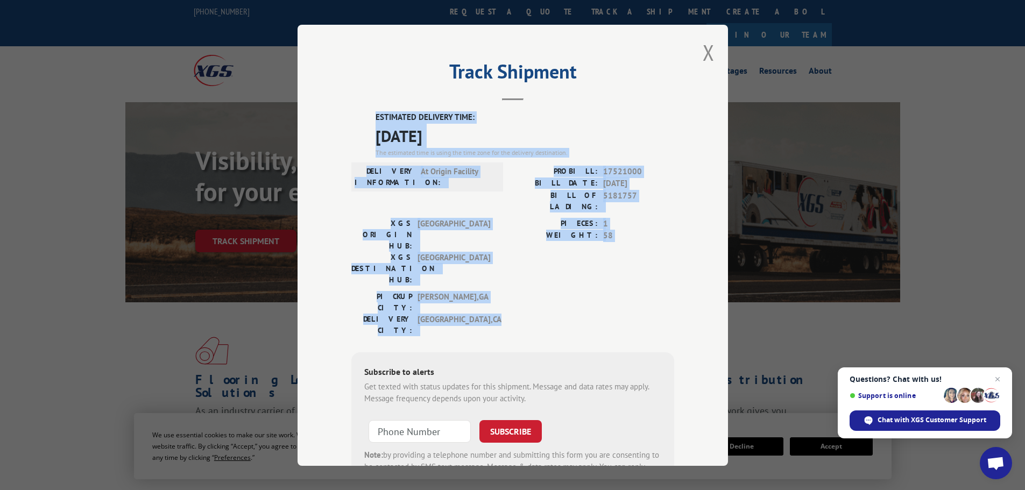 The height and width of the screenshot is (490, 1025). I want to click on div: Subscribe to alerts, so click(513, 372).